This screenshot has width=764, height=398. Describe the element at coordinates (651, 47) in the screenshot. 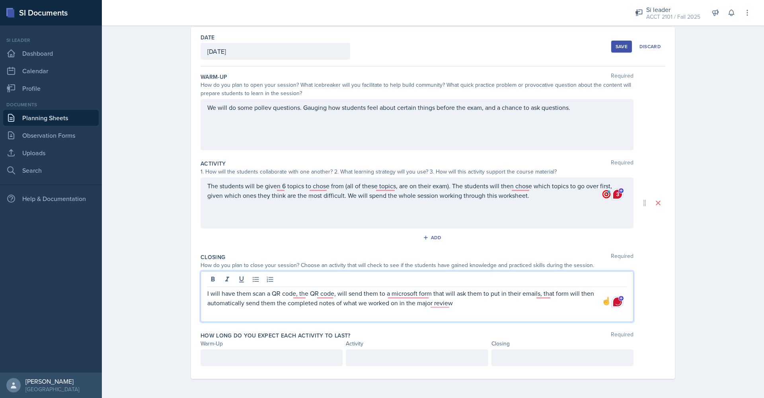

I see `button: Discard` at that location.